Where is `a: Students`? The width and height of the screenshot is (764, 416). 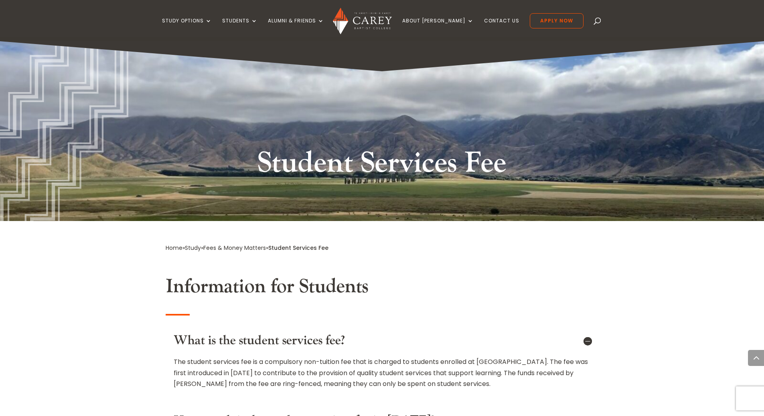
a: Students is located at coordinates (240, 27).